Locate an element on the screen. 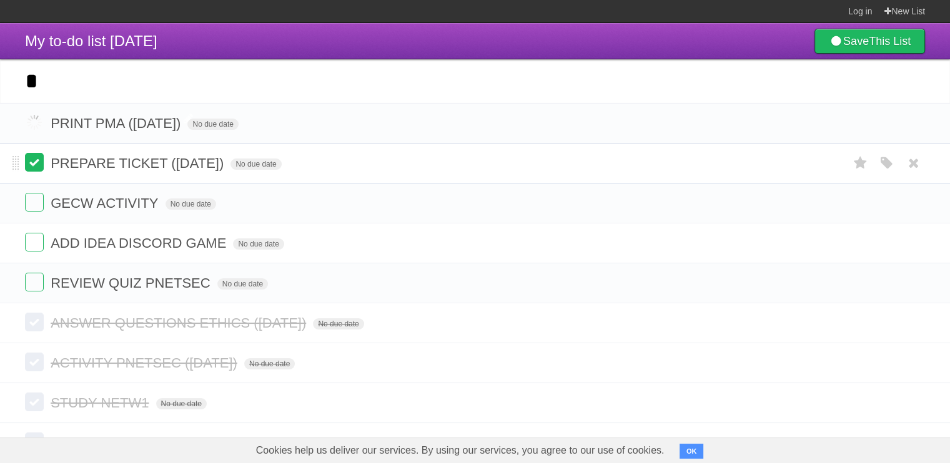 The height and width of the screenshot is (463, 950). span: STUDY NETW1 is located at coordinates (101, 403).